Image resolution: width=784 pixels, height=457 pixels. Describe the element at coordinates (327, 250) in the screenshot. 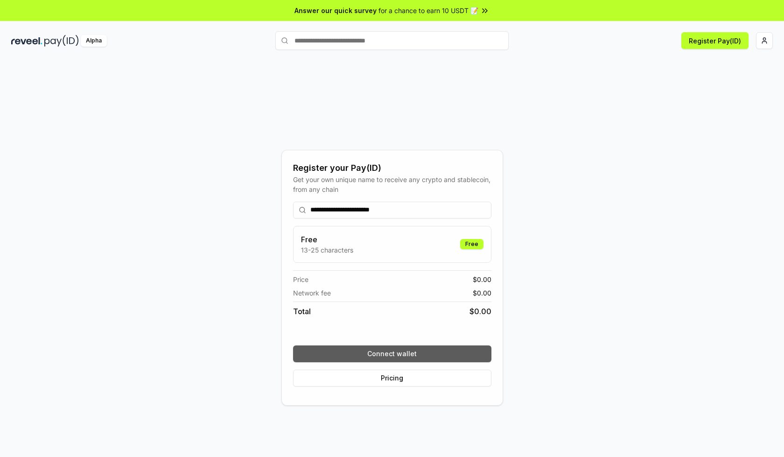

I see `p: 13-25 characters` at that location.